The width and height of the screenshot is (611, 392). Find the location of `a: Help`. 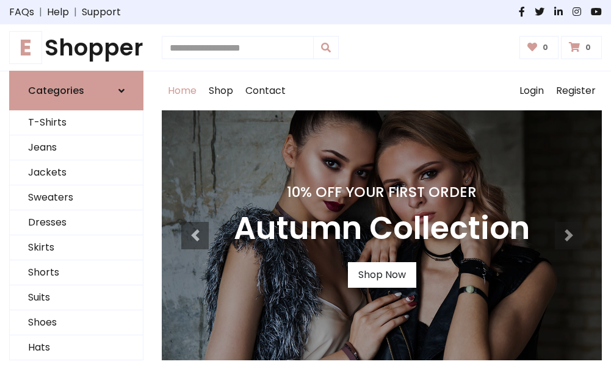

a: Help is located at coordinates (58, 12).